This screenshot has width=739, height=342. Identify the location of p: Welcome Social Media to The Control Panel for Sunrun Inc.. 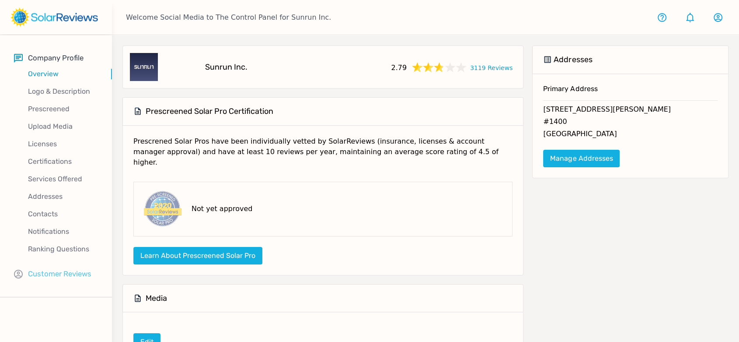
(228, 18).